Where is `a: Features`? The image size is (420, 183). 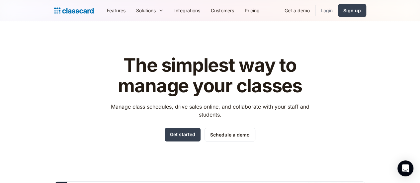
a: Features is located at coordinates (116, 10).